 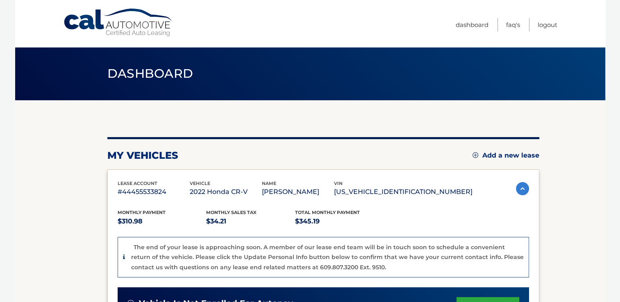 I want to click on p: #44455533824, so click(x=154, y=192).